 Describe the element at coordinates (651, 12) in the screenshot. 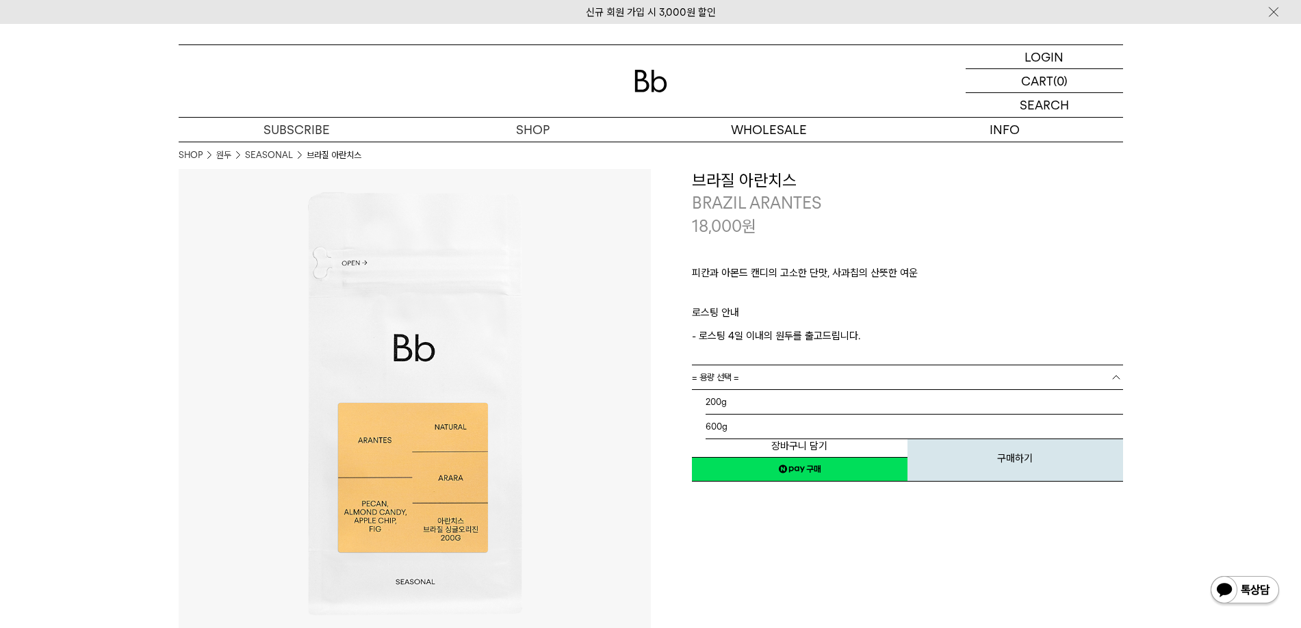

I see `a: 신규 회원 가입 시 3,000원 할인` at that location.